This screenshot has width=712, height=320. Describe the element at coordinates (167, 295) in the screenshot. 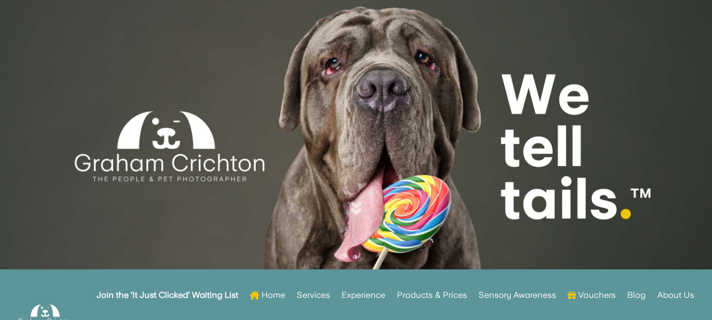

I see `a: Join the ‘It Just Clicked’ Waiting List` at that location.